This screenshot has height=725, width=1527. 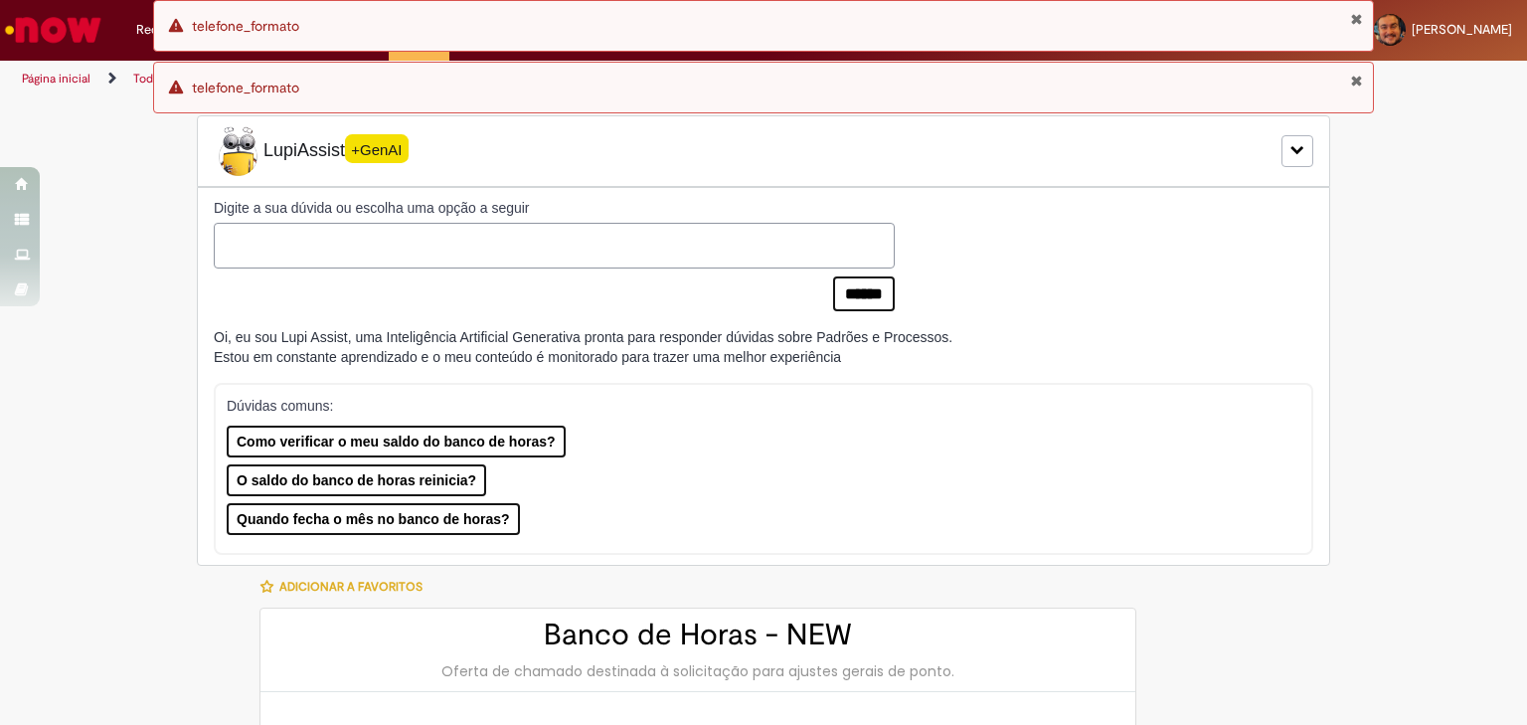 I want to click on div: Oferta de chamado destinada à solicitação para ajustes gerais de ponto., so click(x=698, y=671).